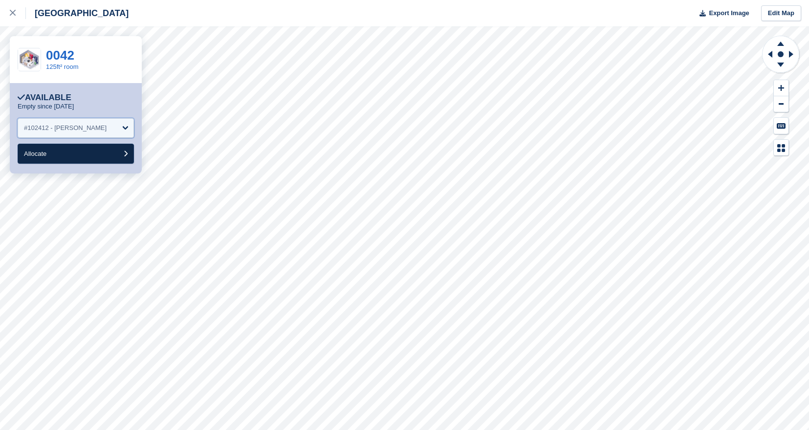 This screenshot has width=809, height=430. What do you see at coordinates (781, 104) in the screenshot?
I see `button: Zoom Out` at bounding box center [781, 104].